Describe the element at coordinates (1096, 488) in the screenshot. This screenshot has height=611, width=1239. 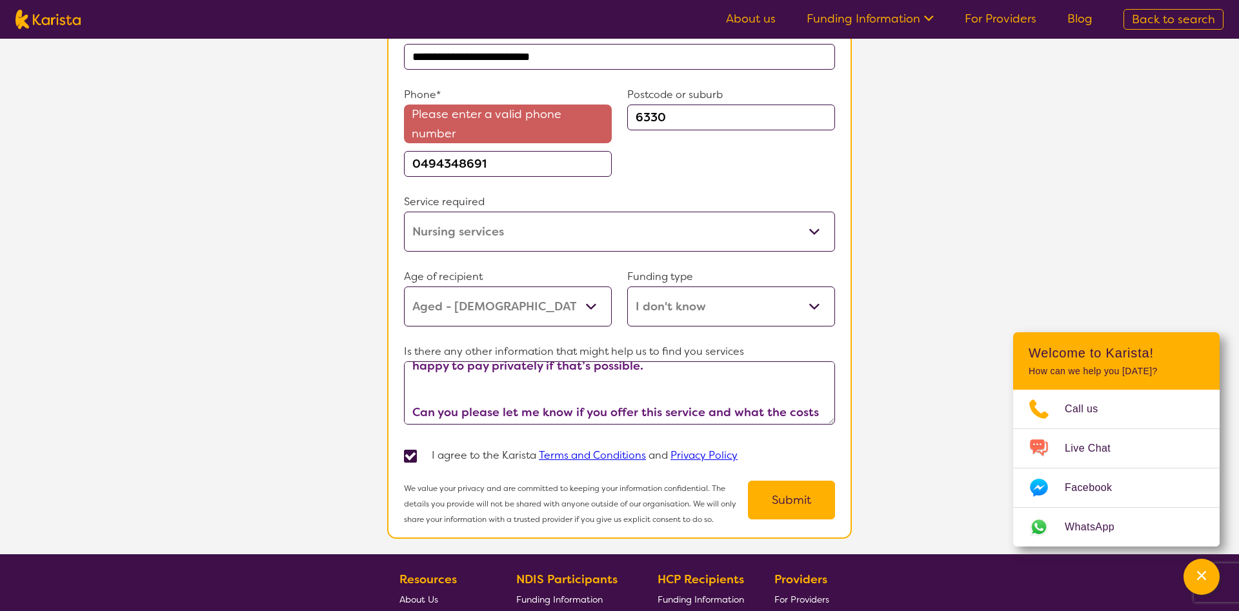
I see `span: Facebook` at that location.